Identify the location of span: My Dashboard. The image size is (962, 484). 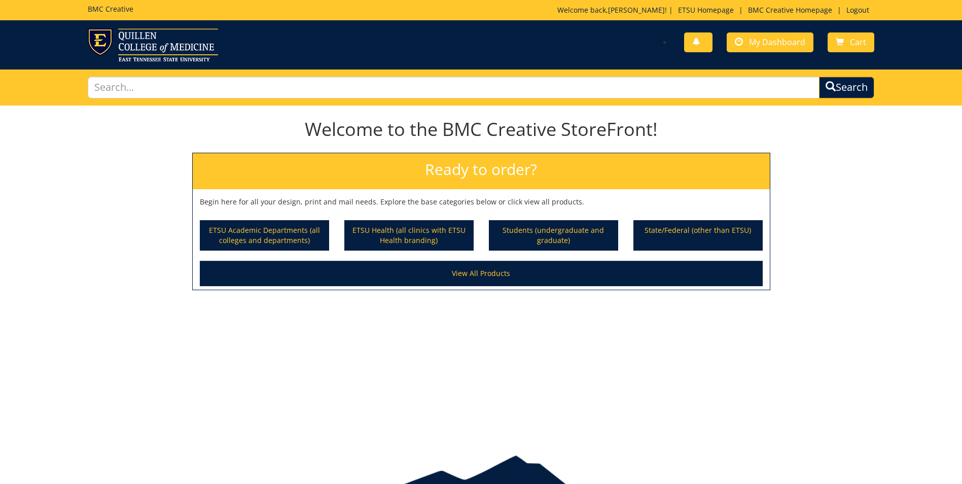
(777, 42).